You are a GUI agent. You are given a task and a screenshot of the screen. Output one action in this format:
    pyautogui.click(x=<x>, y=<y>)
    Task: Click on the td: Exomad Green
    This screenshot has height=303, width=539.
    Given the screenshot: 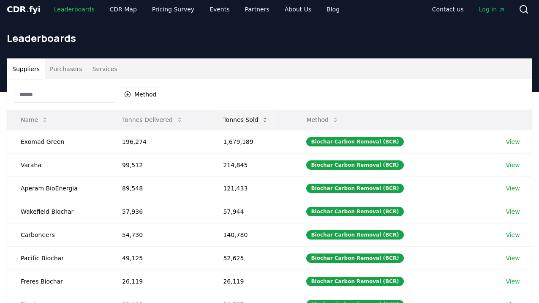 What is the action you would take?
    pyautogui.click(x=58, y=141)
    